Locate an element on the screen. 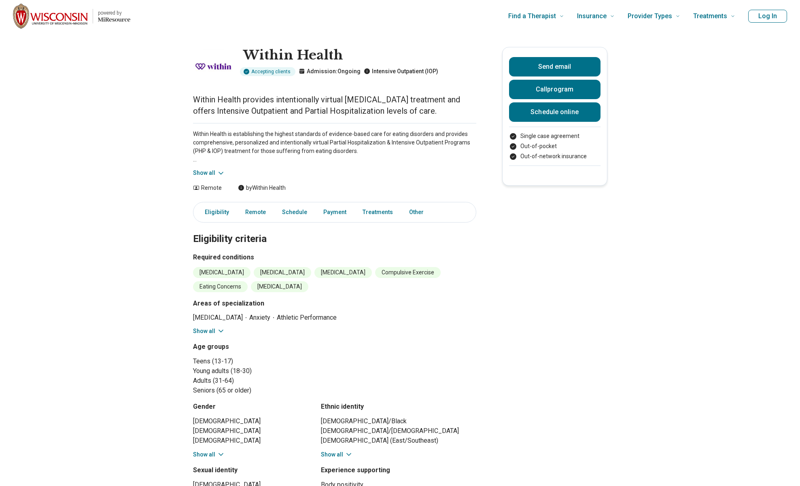 The height and width of the screenshot is (486, 800). h2: Eligibility criteria is located at coordinates (335, 229).